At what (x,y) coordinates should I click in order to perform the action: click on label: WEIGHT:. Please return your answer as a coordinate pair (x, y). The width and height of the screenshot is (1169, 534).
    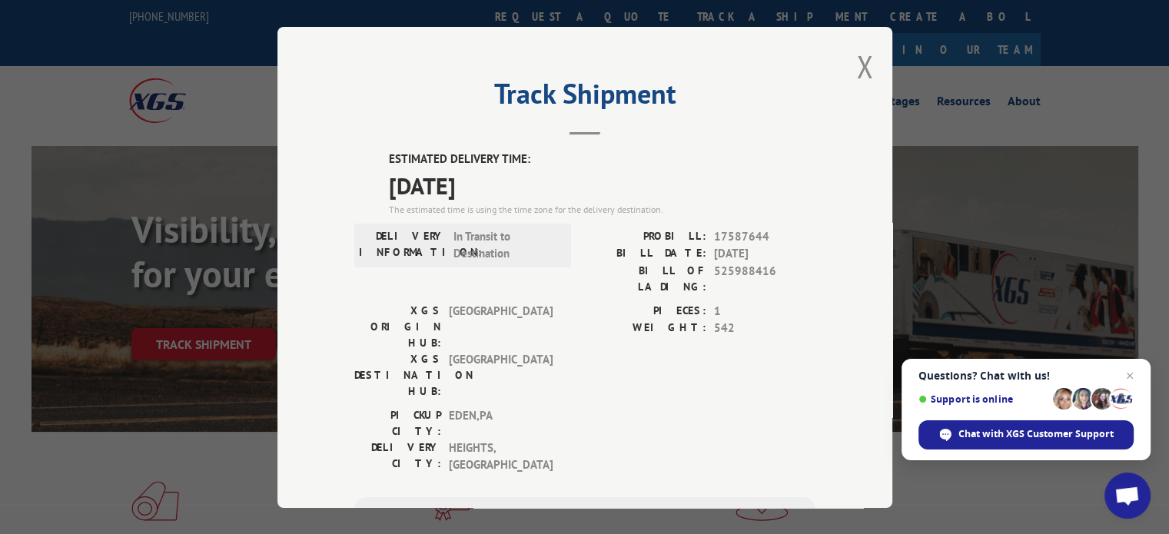
    Looking at the image, I should click on (646, 328).